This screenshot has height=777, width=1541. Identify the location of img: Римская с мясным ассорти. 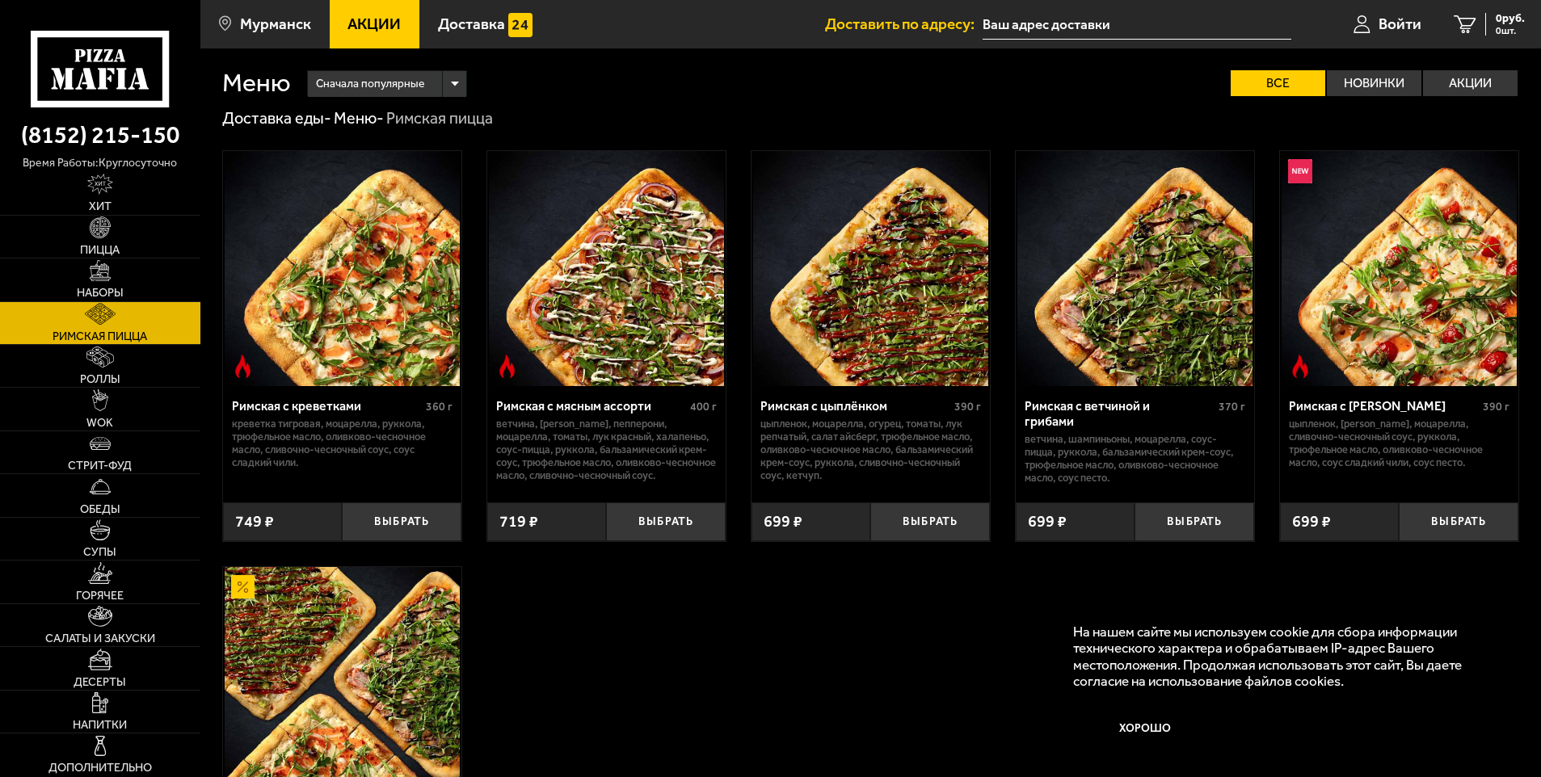
(606, 268).